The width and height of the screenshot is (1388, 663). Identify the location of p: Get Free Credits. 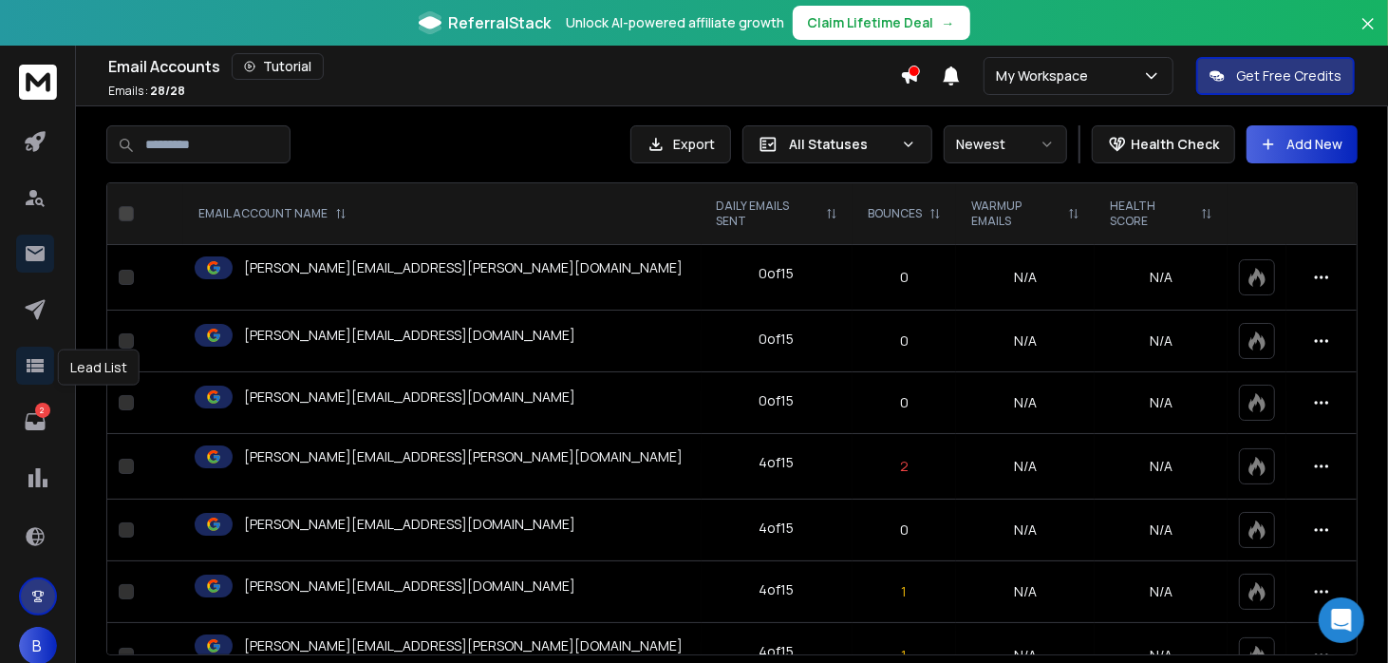
(1289, 76).